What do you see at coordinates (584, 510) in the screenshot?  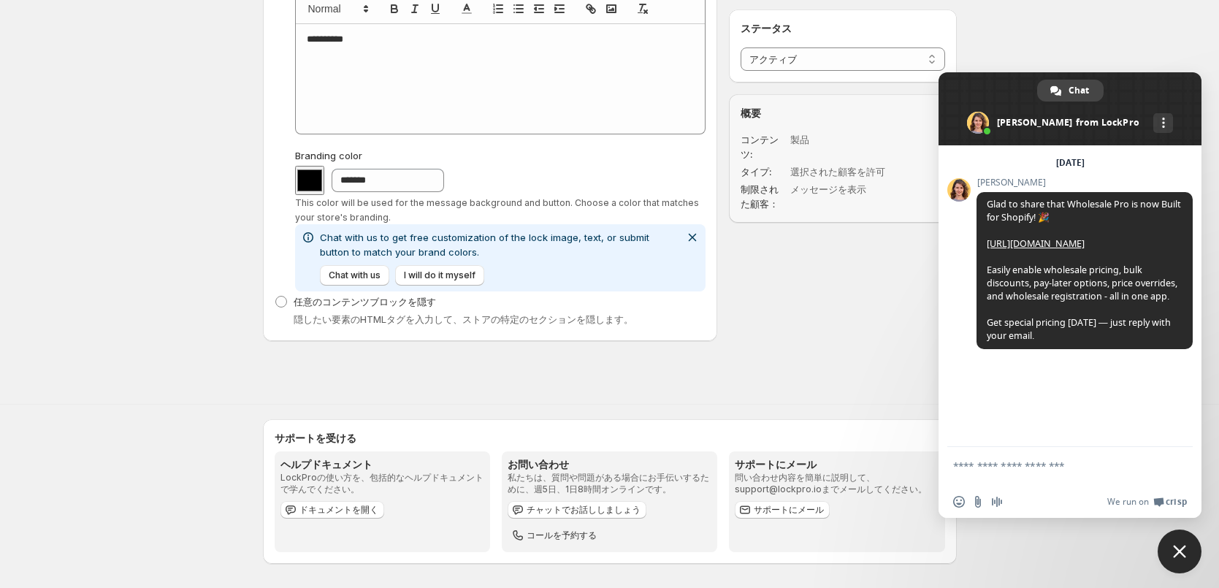 I see `span: チャットでお話ししましょう` at bounding box center [584, 510].